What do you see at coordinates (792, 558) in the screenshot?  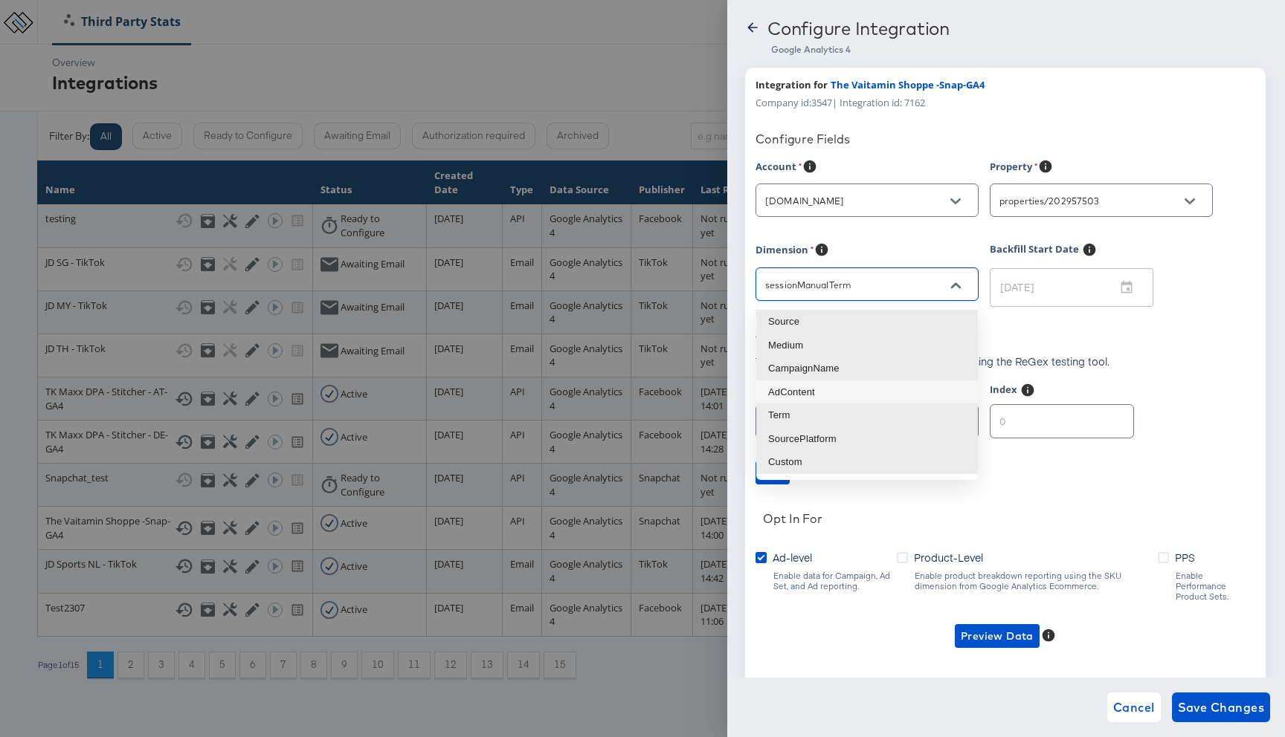 I see `span: Ad-level` at bounding box center [792, 558].